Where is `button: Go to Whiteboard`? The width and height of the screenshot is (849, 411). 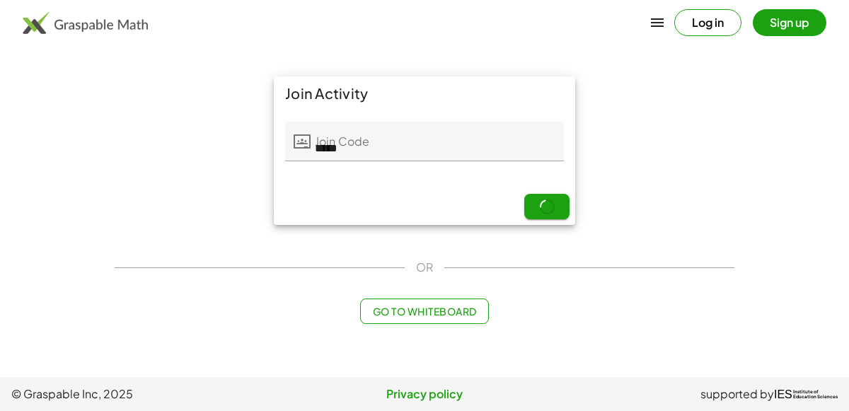 button: Go to Whiteboard is located at coordinates (424, 311).